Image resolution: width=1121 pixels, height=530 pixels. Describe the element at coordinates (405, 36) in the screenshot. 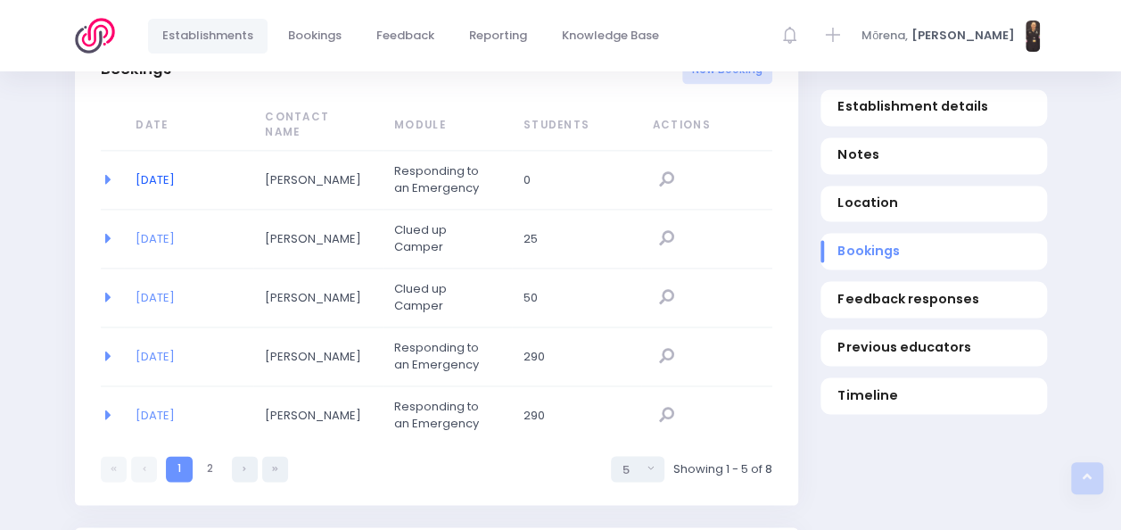

I see `span: Feedback` at that location.